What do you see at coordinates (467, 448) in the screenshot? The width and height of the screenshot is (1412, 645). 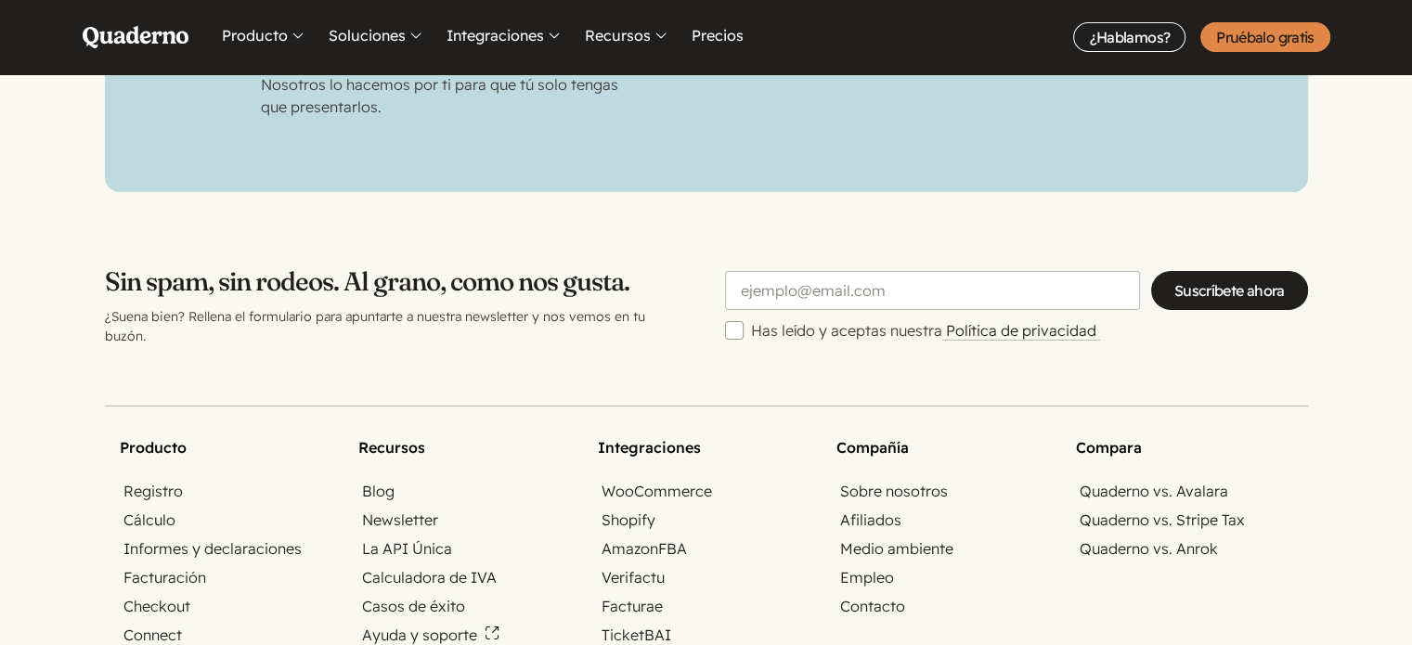 I see `h2: Recursos` at bounding box center [467, 448].